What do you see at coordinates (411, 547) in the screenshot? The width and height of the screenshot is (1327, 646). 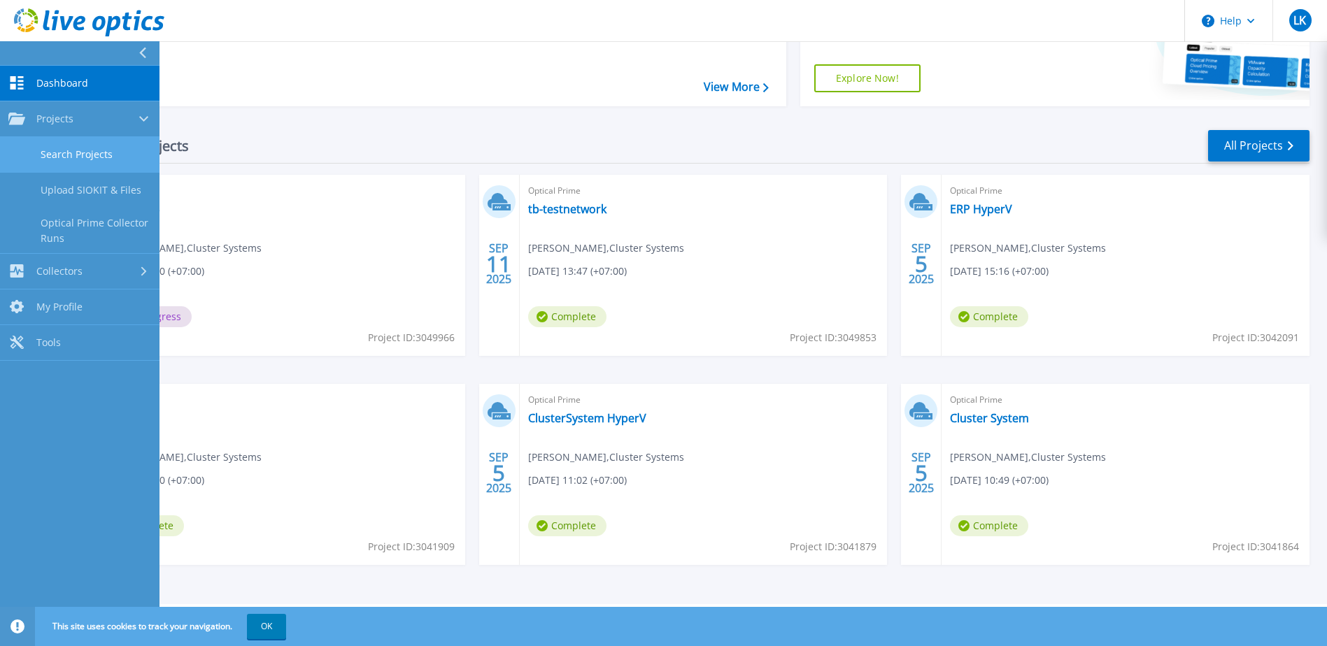 I see `span: Project ID: 3041909` at bounding box center [411, 547].